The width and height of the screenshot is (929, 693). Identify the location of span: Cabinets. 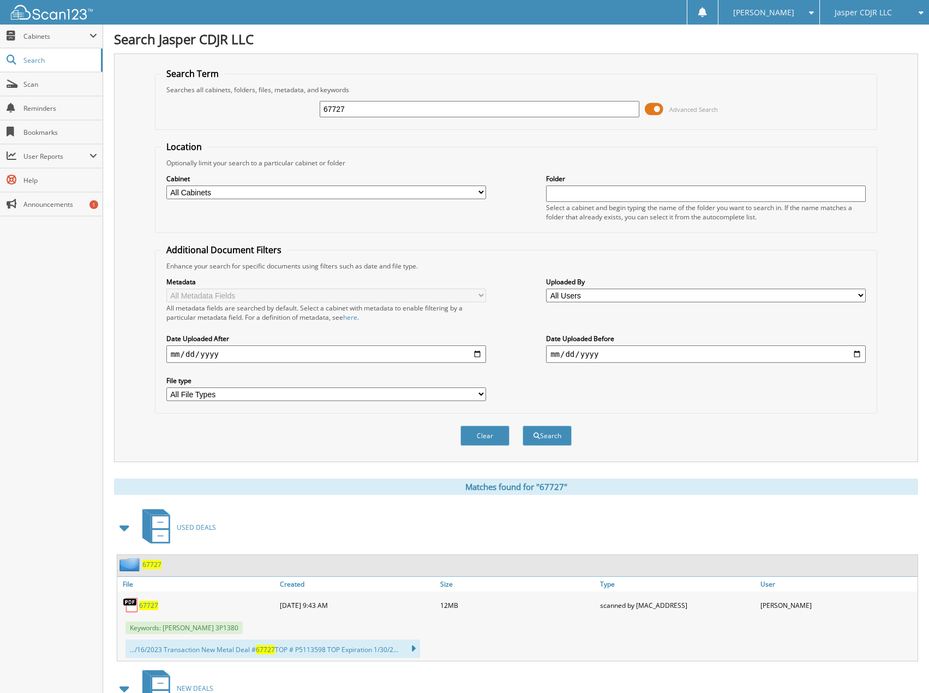
(56, 36).